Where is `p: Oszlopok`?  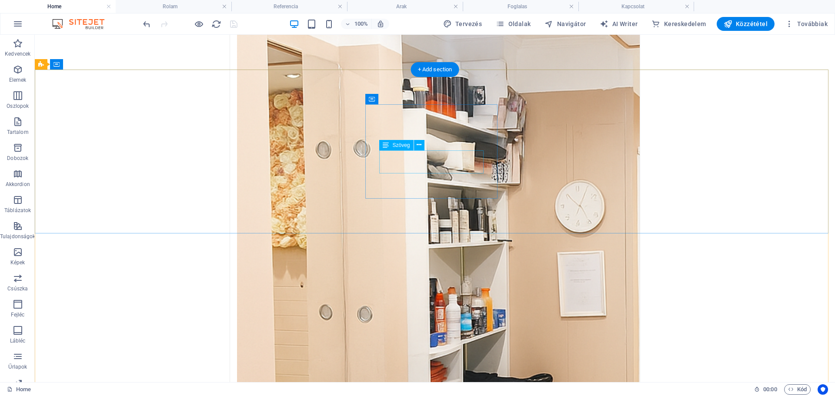 p: Oszlopok is located at coordinates (17, 106).